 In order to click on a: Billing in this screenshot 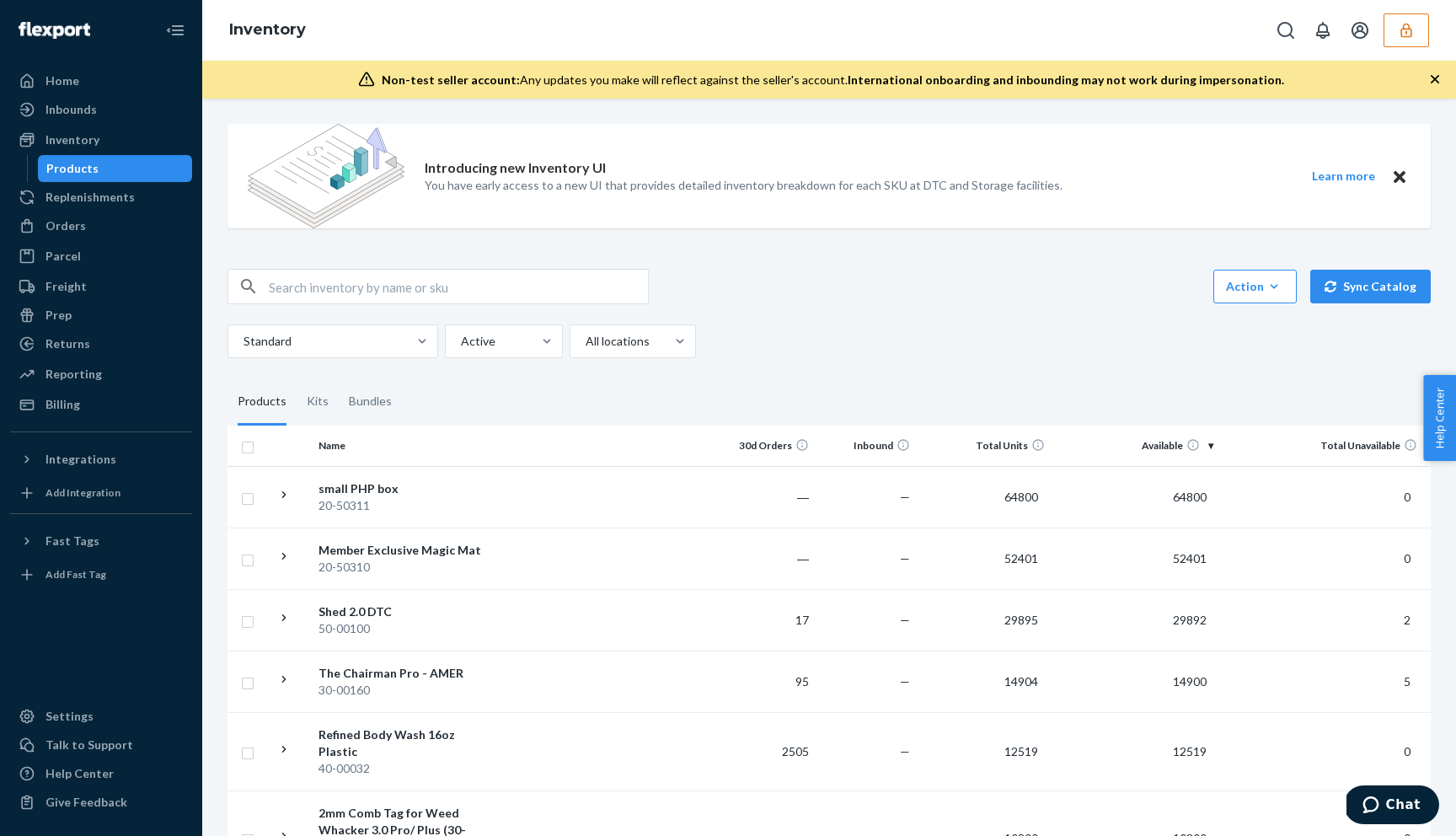, I will do `click(101, 404)`.